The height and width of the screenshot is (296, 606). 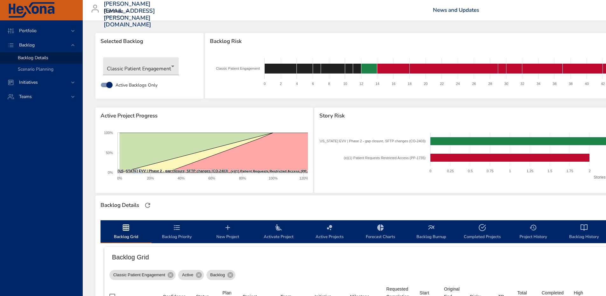 What do you see at coordinates (600, 177) in the screenshot?
I see `text: Stories` at bounding box center [600, 177].